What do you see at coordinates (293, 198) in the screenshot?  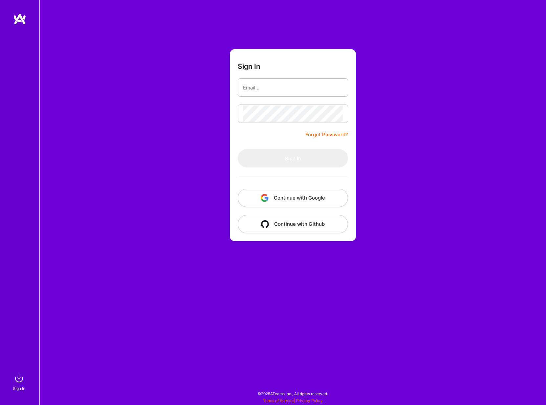 I see `button: Continue with Google` at bounding box center [293, 198].